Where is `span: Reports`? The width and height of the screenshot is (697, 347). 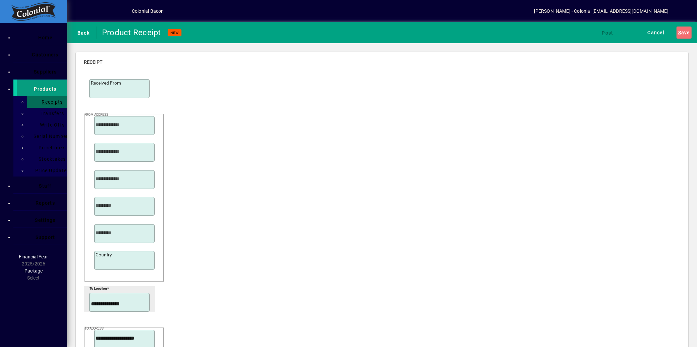 span: Reports is located at coordinates (45, 203).